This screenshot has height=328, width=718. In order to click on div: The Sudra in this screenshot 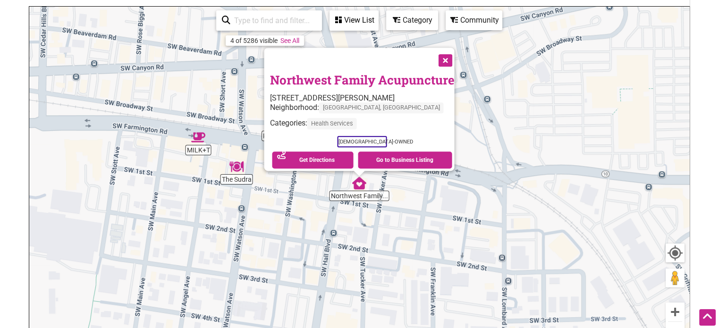, I will do `click(236, 167)`.